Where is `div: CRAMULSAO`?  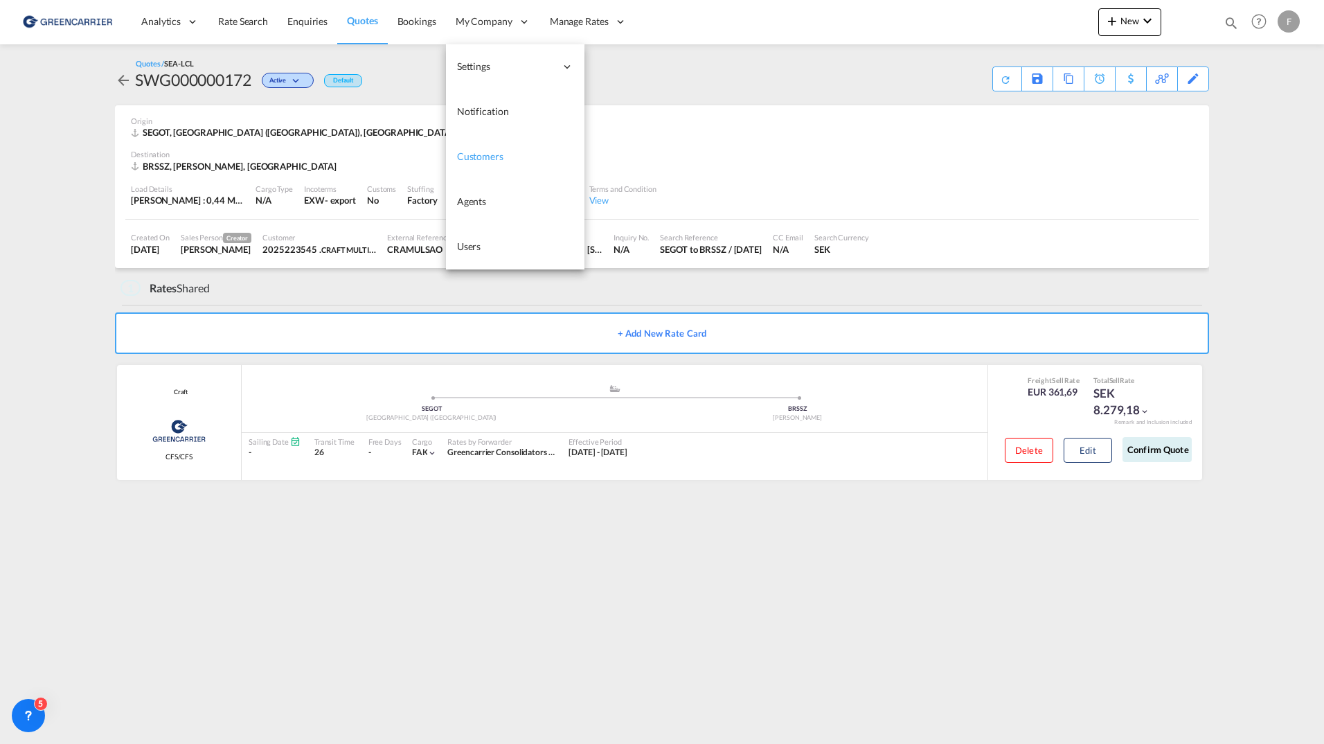
div: CRAMULSAO is located at coordinates (418, 249).